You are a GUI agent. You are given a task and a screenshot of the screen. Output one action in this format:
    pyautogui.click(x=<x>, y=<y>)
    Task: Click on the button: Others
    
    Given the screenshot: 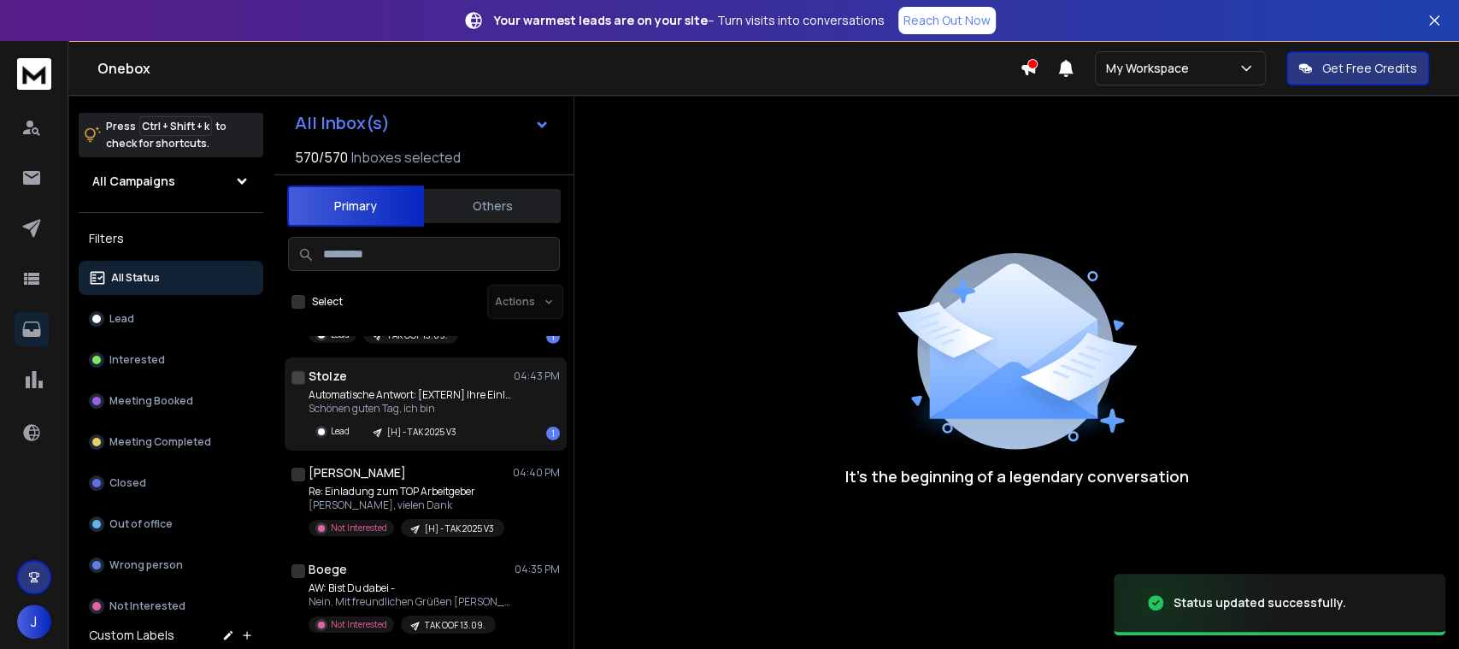 What is the action you would take?
    pyautogui.click(x=492, y=206)
    